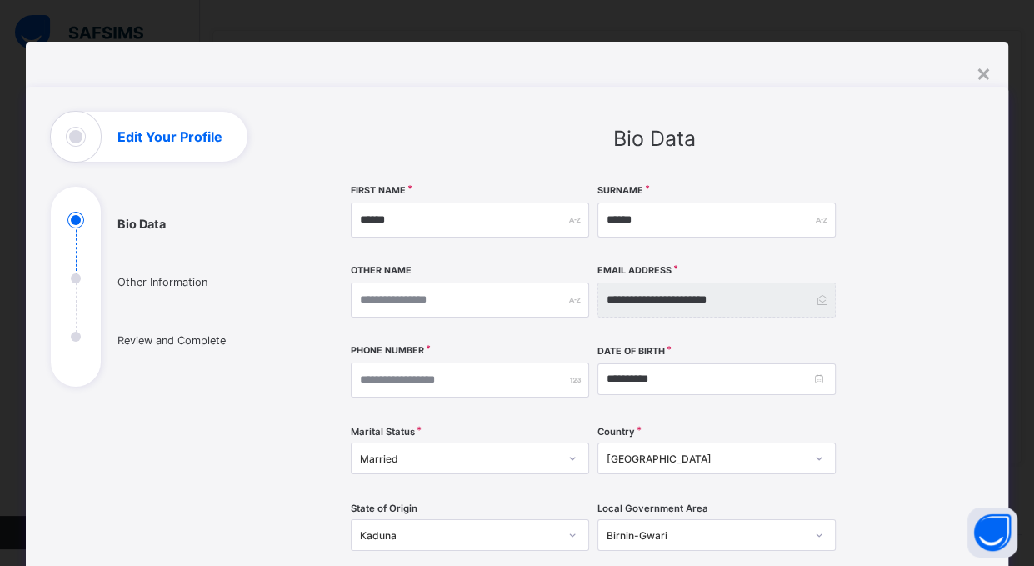 The width and height of the screenshot is (1034, 566). Describe the element at coordinates (616, 432) in the screenshot. I see `span: Country` at that location.